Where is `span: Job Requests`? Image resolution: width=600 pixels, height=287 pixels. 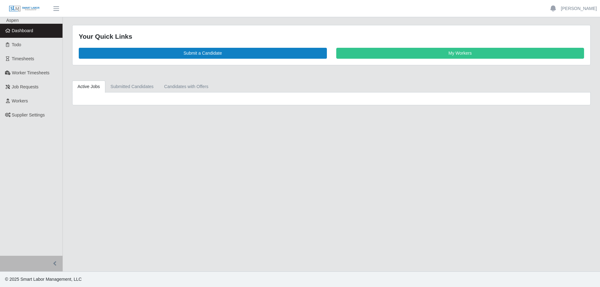
span: Job Requests is located at coordinates (25, 87).